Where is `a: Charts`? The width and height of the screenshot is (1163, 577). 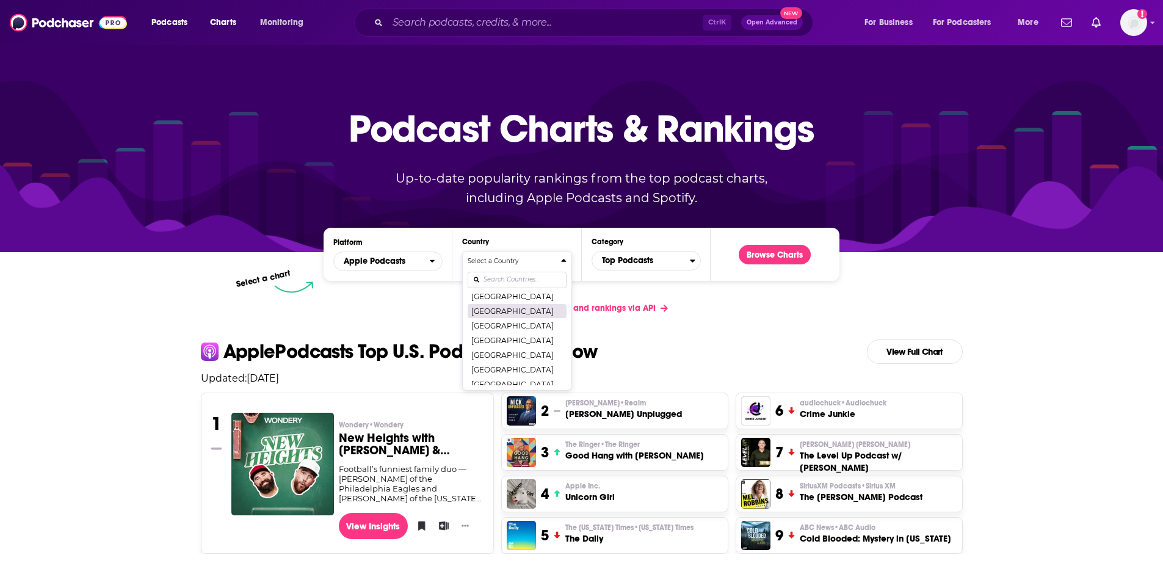
a: Charts is located at coordinates (223, 23).